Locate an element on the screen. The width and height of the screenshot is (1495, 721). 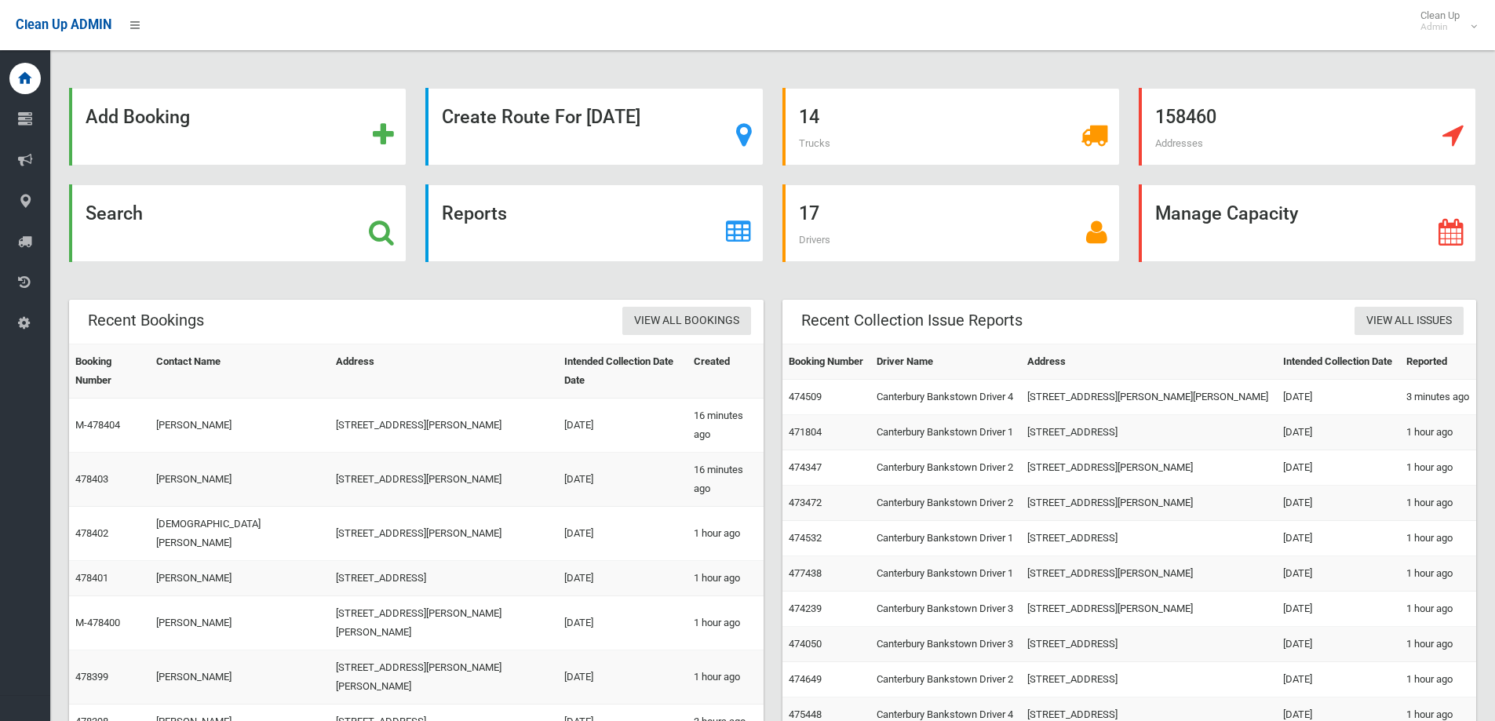
a: 474649 is located at coordinates (805, 679).